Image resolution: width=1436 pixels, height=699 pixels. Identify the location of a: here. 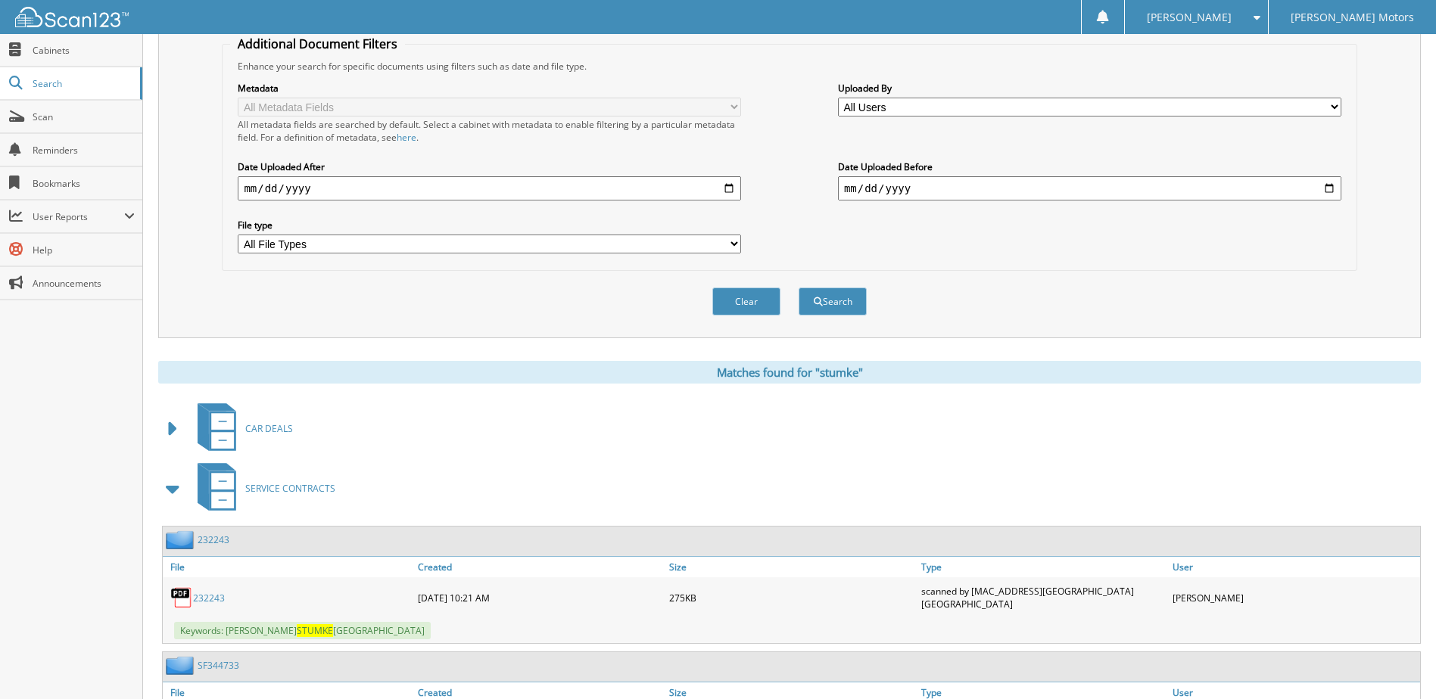
(406, 137).